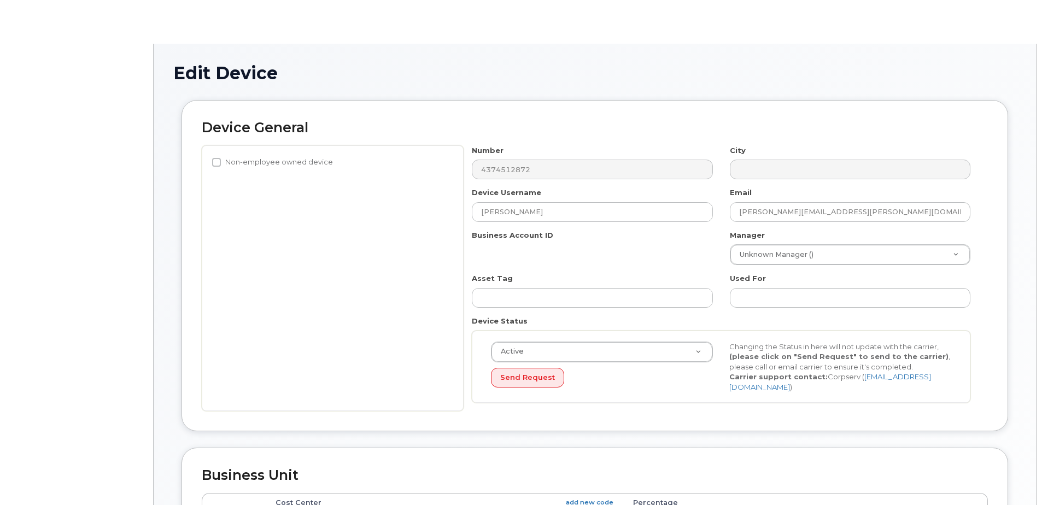 This screenshot has width=1042, height=505. What do you see at coordinates (773, 255) in the screenshot?
I see `span: Unknown Manager ()` at bounding box center [773, 255].